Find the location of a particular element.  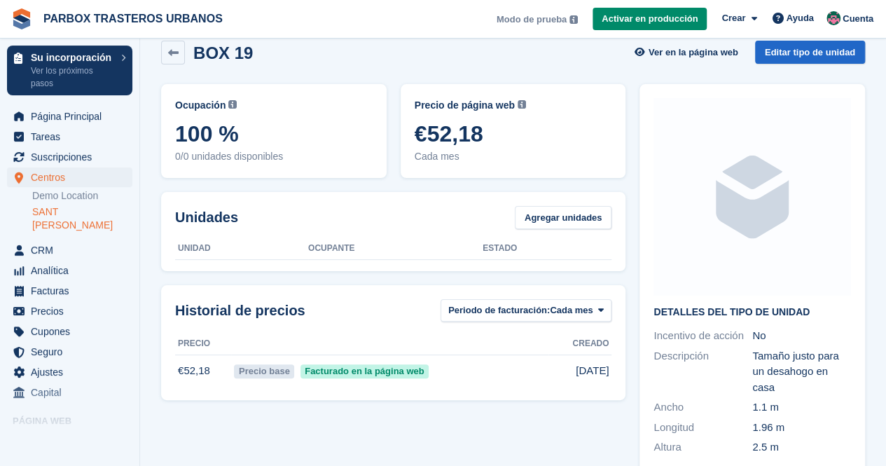

a: Su incorporación Ver los próximos pasos is located at coordinates (69, 70).